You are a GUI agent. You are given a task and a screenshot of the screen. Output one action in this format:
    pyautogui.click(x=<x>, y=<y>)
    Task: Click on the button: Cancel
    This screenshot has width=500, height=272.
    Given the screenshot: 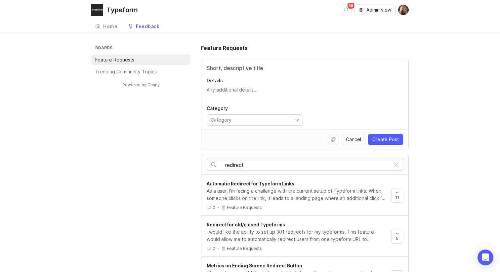 What is the action you would take?
    pyautogui.click(x=353, y=140)
    